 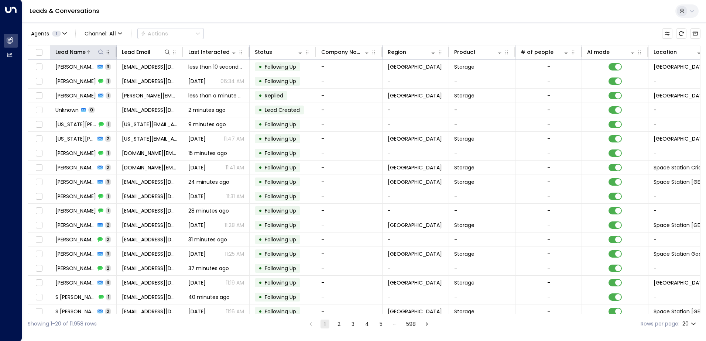 I want to click on div: AI mode, so click(x=598, y=52).